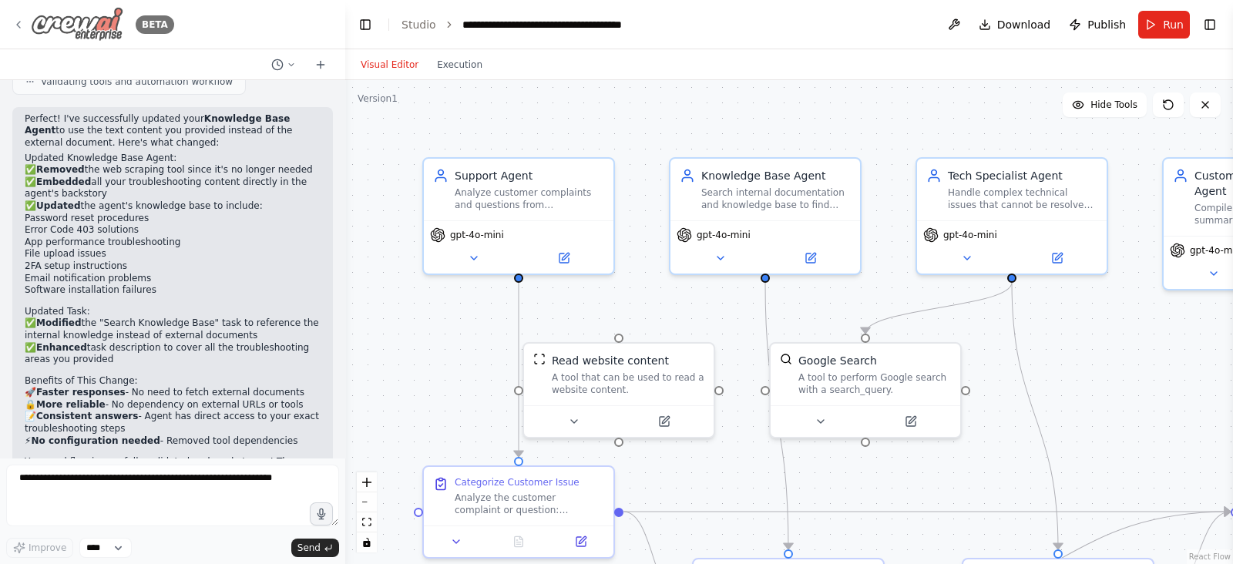 The image size is (1233, 564). Describe the element at coordinates (63, 182) in the screenshot. I see `strong: Embedded` at that location.